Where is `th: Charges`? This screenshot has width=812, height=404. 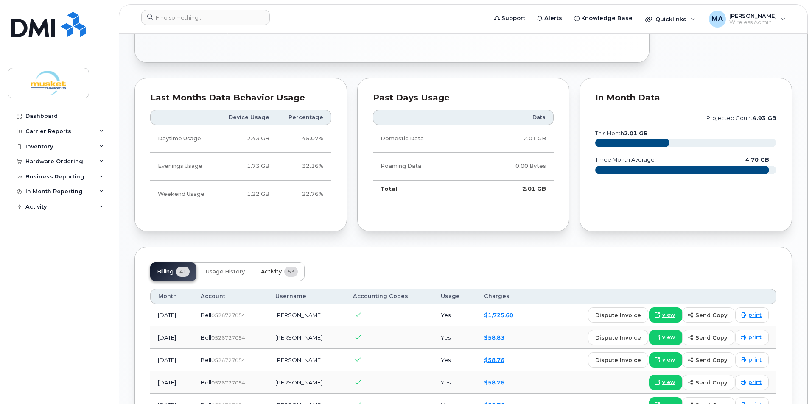 th: Charges is located at coordinates (504, 297).